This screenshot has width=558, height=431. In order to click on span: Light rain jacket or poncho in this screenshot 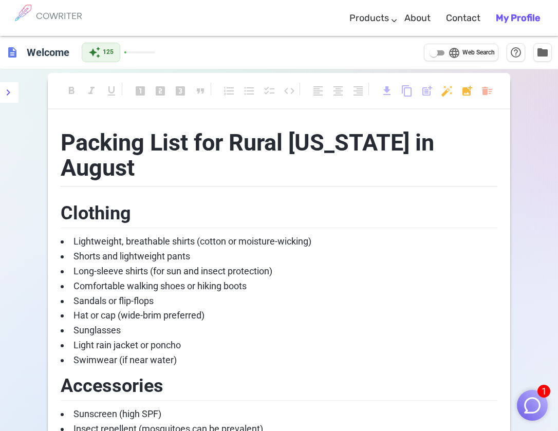, I will do `click(127, 345)`.